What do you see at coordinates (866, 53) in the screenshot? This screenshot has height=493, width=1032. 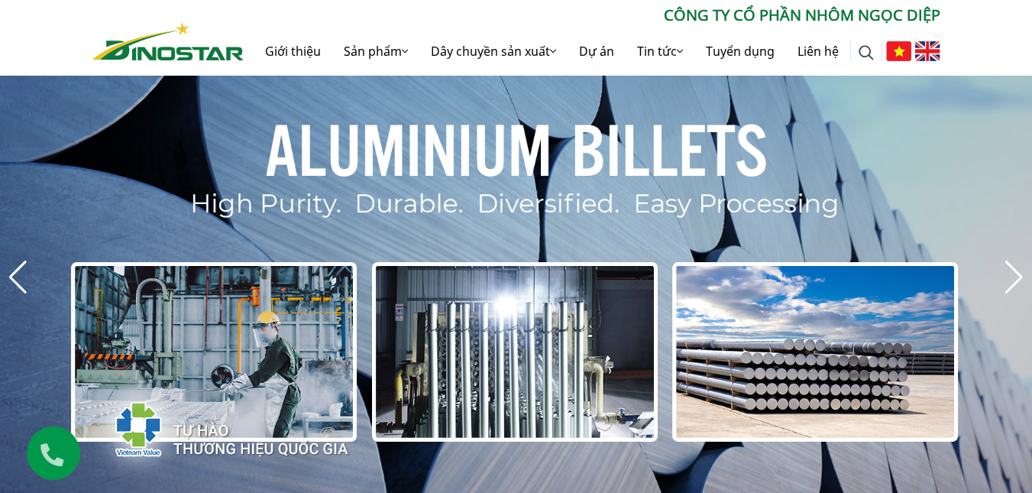 I see `img: search` at bounding box center [866, 53].